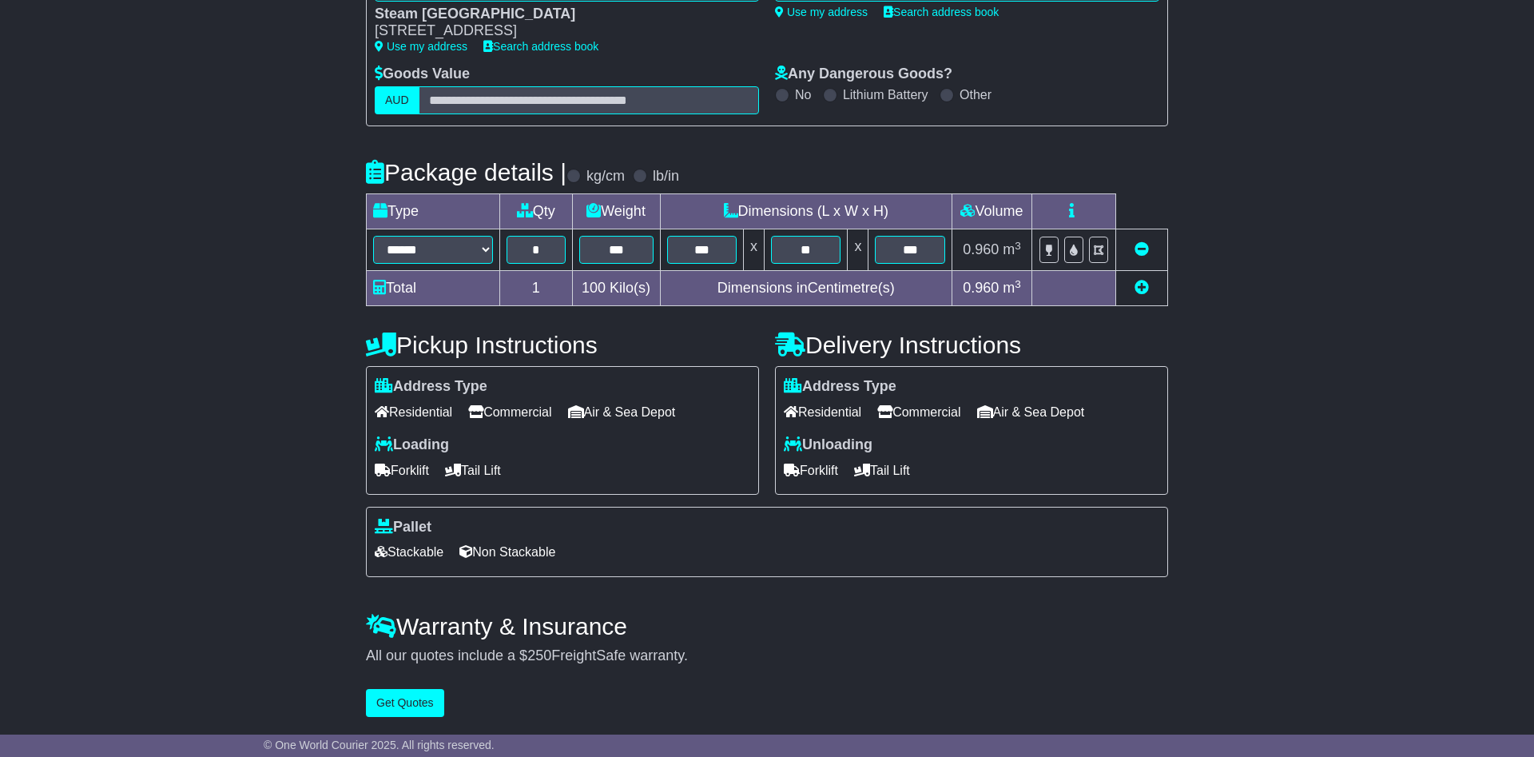  What do you see at coordinates (767, 626) in the screenshot?
I see `h4: Warranty & Insurance` at bounding box center [767, 626].